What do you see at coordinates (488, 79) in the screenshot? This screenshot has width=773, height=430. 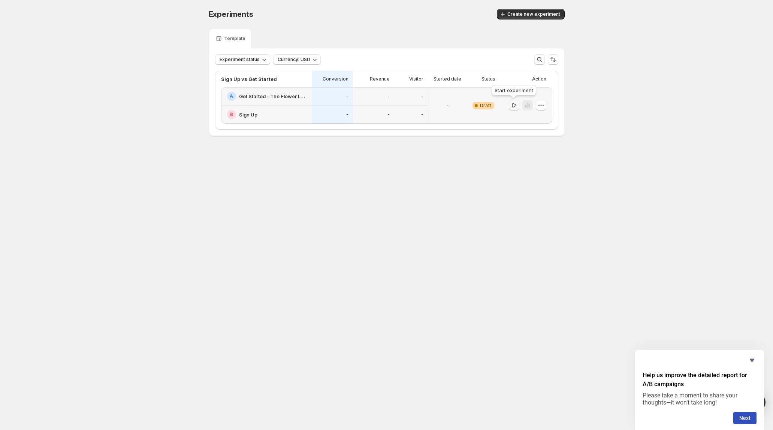 I see `p: Status` at bounding box center [488, 79].